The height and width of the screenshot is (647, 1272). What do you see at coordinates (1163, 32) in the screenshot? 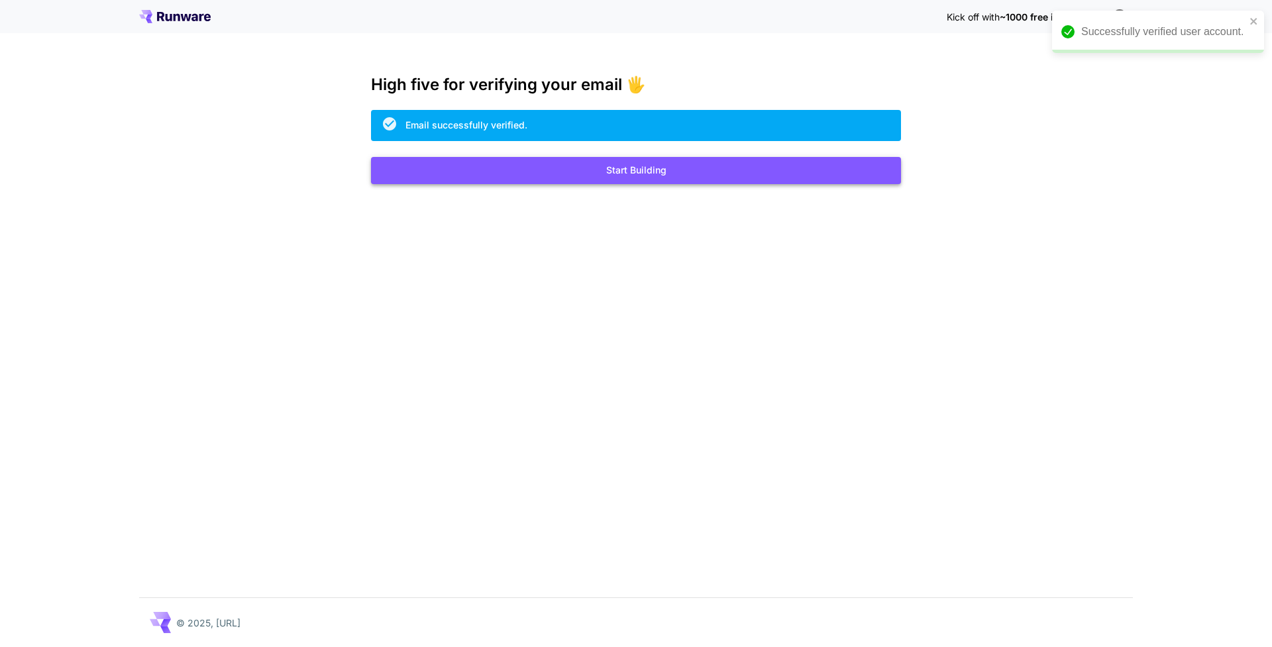
I see `div: Successfully verified user account.` at bounding box center [1163, 32].